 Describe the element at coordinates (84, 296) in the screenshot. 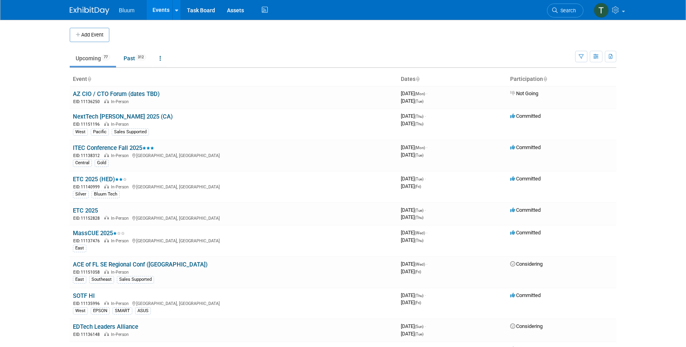

I see `a: SOTF HI` at that location.